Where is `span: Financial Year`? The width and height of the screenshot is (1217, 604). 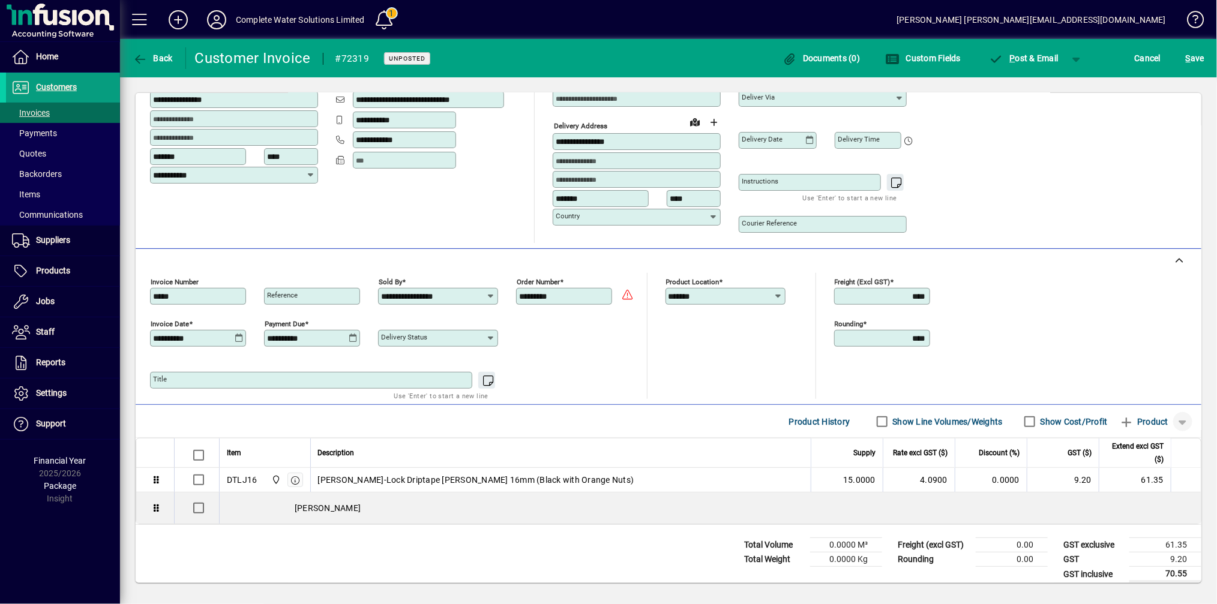 span: Financial Year is located at coordinates (60, 461).